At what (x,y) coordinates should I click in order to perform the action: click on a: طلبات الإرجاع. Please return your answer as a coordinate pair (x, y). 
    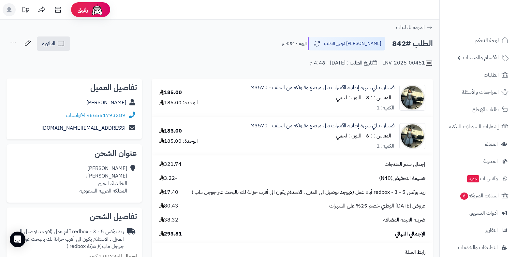
    Looking at the image, I should click on (478, 110).